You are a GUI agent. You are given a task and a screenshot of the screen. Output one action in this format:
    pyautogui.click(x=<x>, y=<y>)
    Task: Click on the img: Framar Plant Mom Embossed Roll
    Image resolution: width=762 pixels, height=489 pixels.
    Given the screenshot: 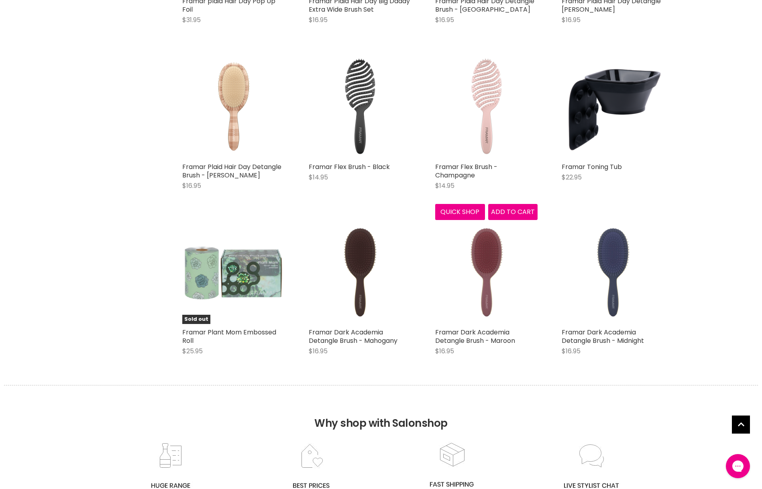 What is the action you would take?
    pyautogui.click(x=233, y=273)
    